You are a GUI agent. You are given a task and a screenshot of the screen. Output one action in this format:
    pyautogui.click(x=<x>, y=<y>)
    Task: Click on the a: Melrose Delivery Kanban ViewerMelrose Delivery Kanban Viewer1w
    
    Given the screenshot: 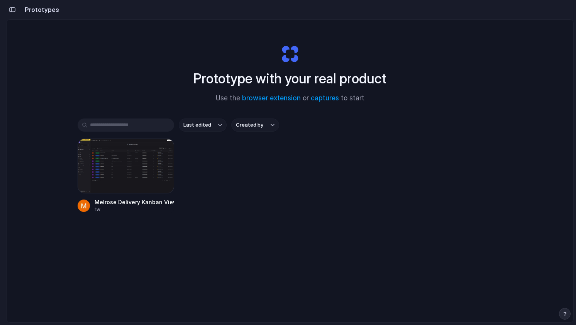 What is the action you would take?
    pyautogui.click(x=126, y=176)
    